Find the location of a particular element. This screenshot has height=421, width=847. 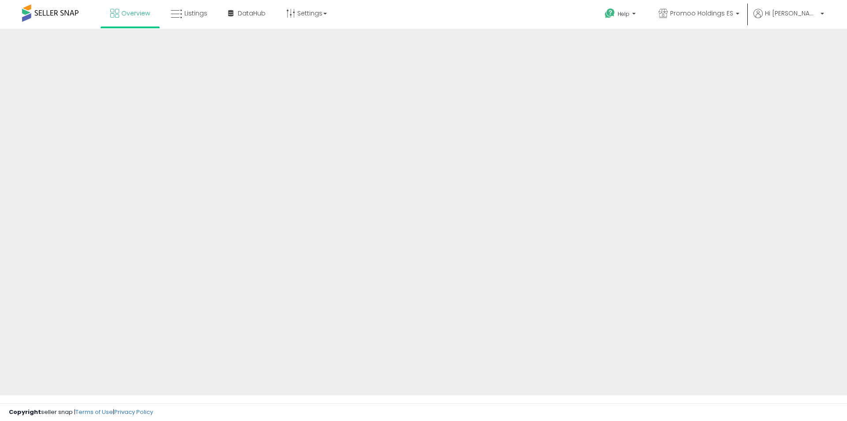

a: Help is located at coordinates (621, 15).